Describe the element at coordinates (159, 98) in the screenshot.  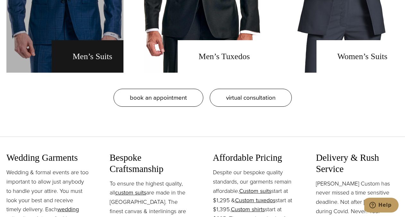
I see `a: book an appointment` at that location.